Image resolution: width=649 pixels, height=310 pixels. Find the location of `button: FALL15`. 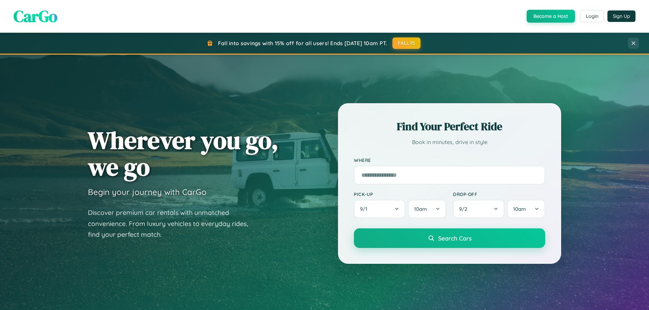

button: FALL15 is located at coordinates (406, 43).